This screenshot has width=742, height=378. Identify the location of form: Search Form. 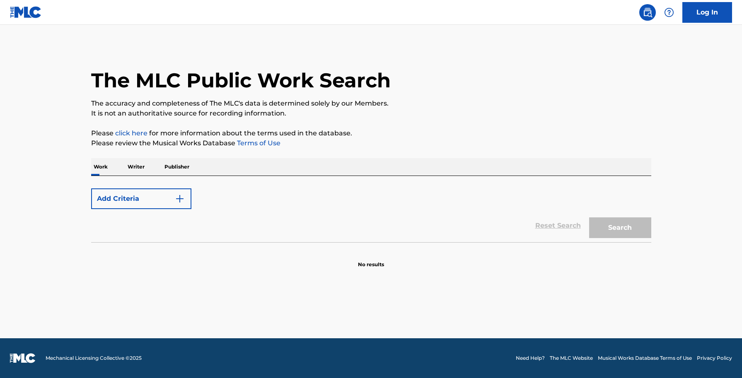
(371, 213).